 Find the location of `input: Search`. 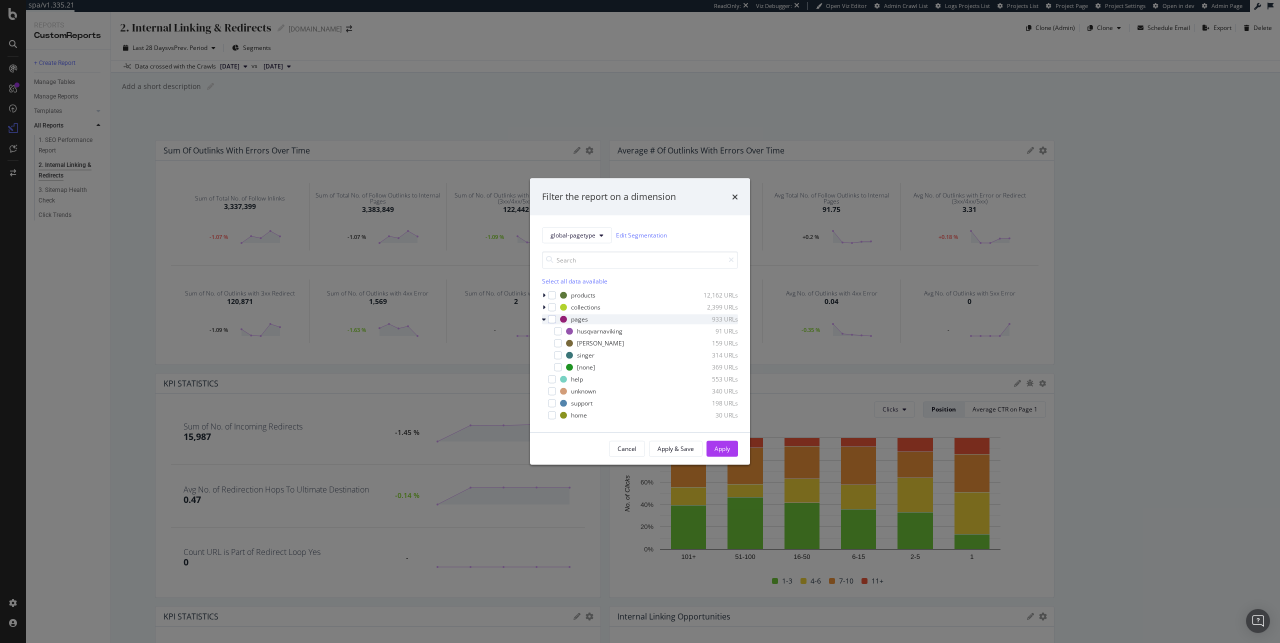

input: Search is located at coordinates (640, 260).